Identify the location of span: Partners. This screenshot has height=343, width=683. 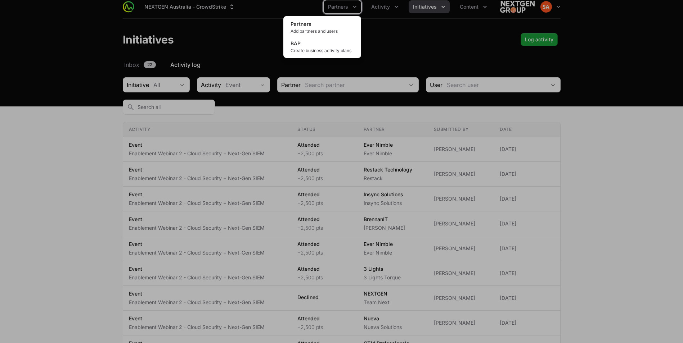
(301, 24).